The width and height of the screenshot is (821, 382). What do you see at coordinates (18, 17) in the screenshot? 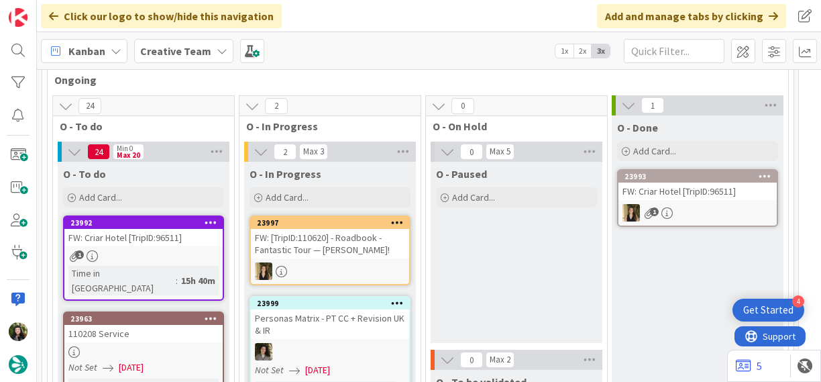
I see `img: Visit kanbanzone.com` at bounding box center [18, 17].